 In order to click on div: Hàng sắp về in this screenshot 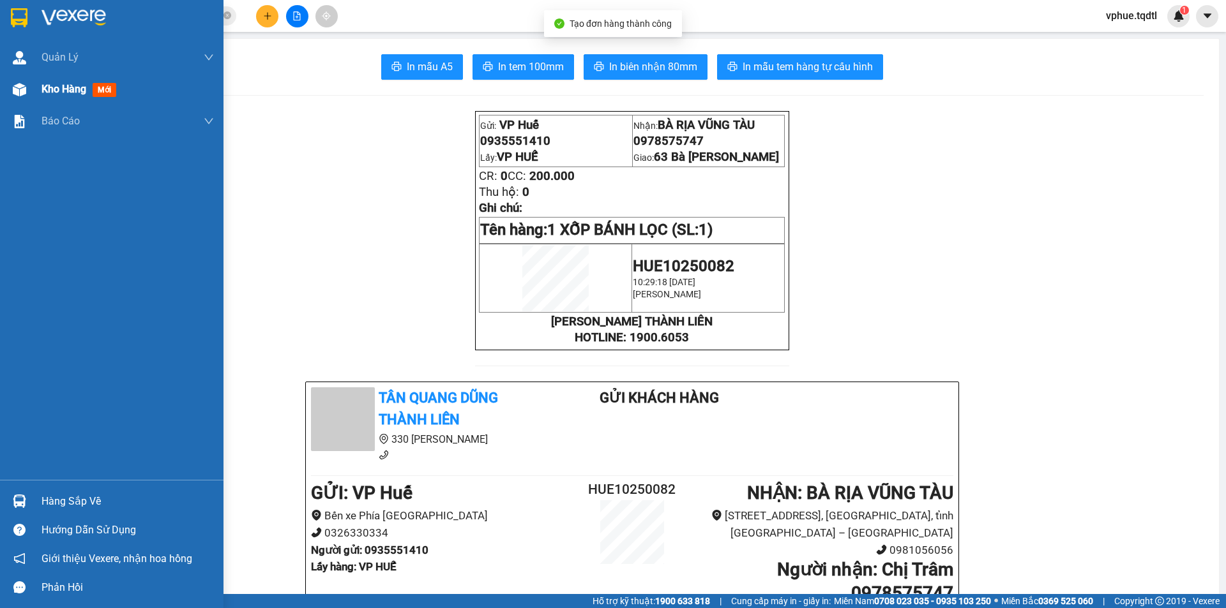, I will do `click(128, 502)`.